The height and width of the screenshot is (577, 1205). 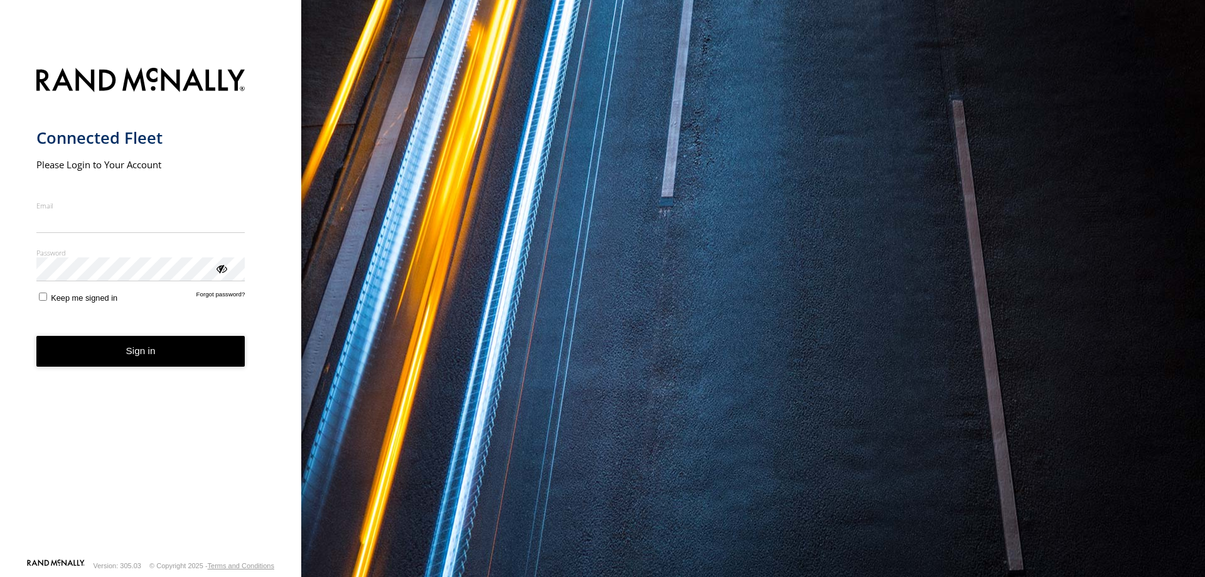 I want to click on a: Terms and Conditions, so click(x=241, y=566).